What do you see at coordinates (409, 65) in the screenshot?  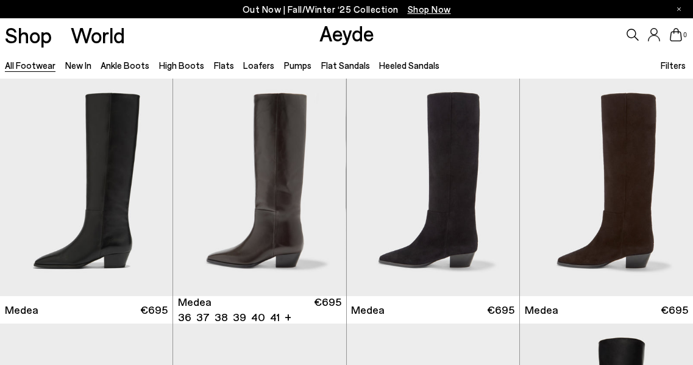 I see `a: Heeled Sandals` at bounding box center [409, 65].